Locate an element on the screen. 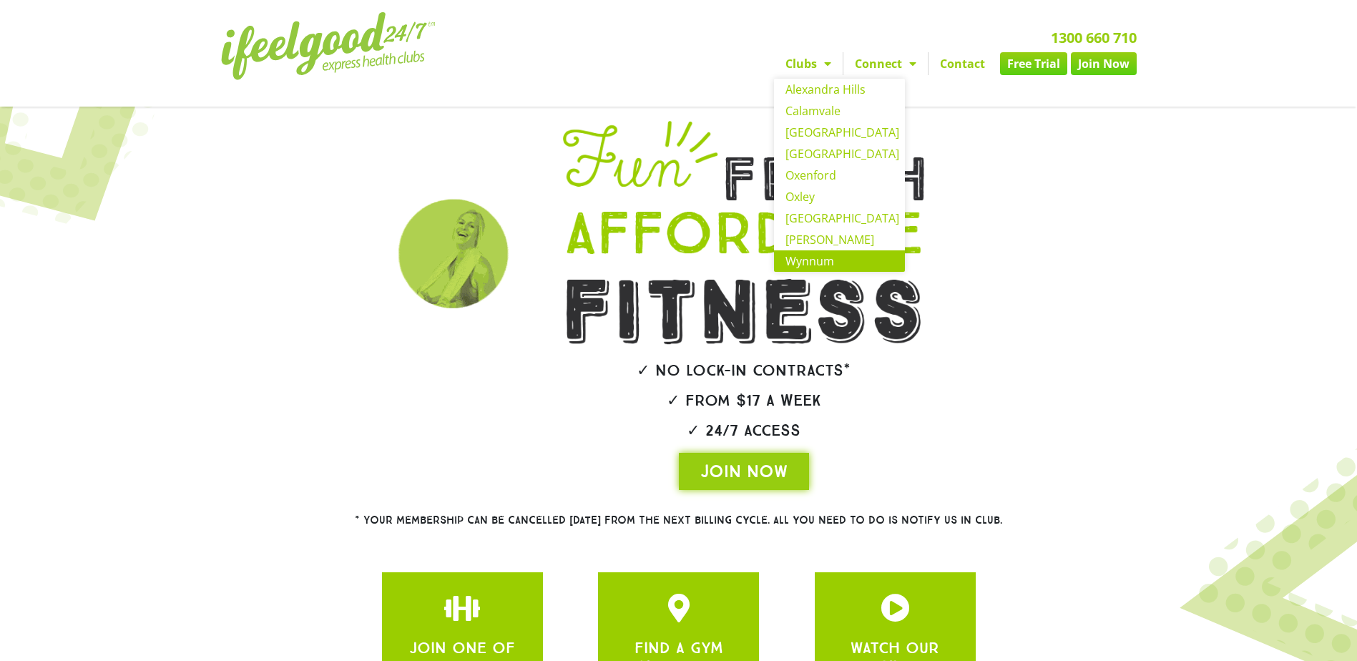 The height and width of the screenshot is (661, 1357). a: Oxenford is located at coordinates (839, 175).